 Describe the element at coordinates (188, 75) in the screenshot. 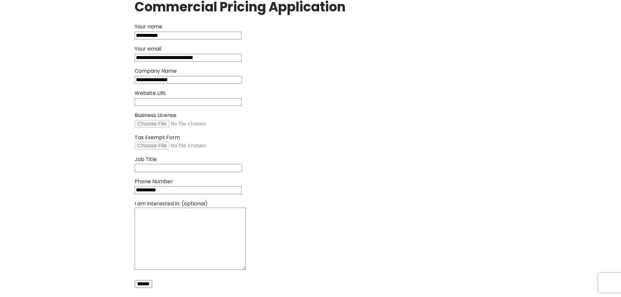

I see `label: Company Name` at that location.